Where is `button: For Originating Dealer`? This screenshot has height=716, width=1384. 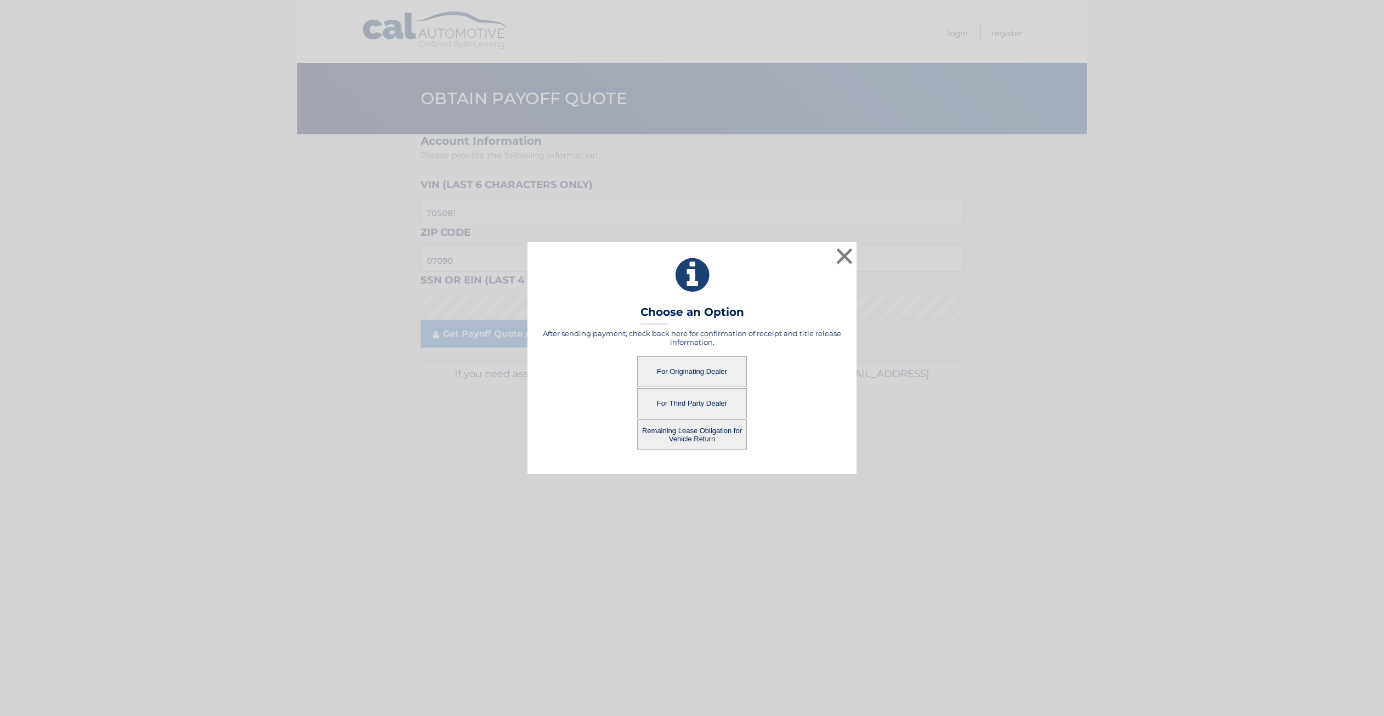 button: For Originating Dealer is located at coordinates (692, 371).